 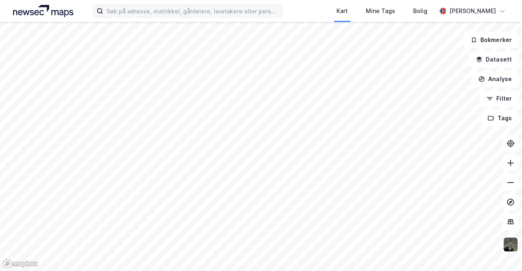 What do you see at coordinates (342, 11) in the screenshot?
I see `div: Kart` at bounding box center [342, 11].